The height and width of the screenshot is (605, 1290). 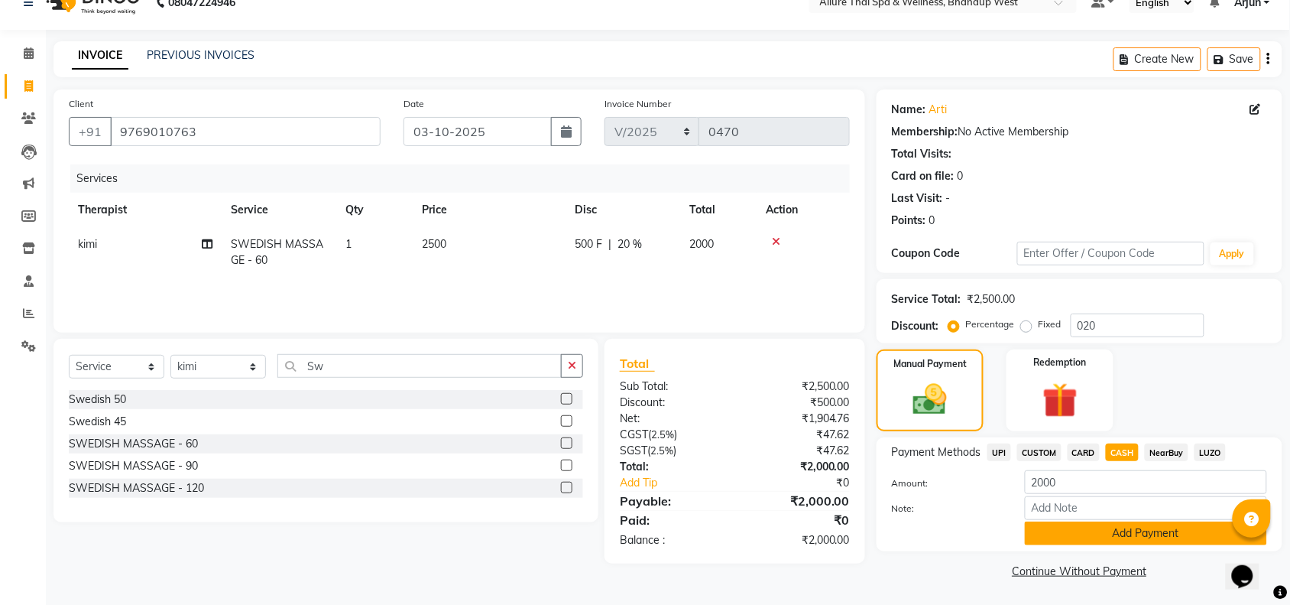 I want to click on a: INVOICE, so click(x=100, y=56).